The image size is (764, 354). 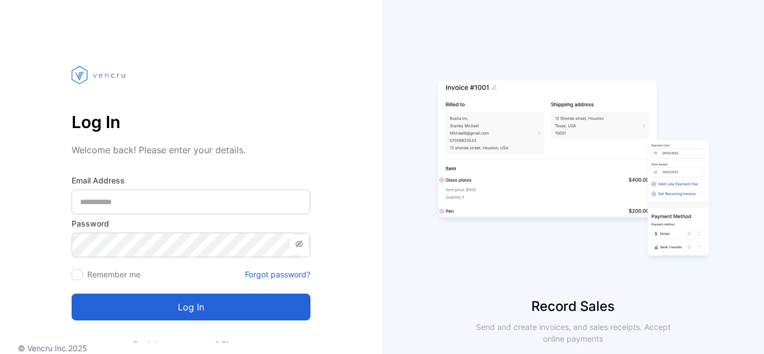 What do you see at coordinates (234, 344) in the screenshot?
I see `a: Sign up` at bounding box center [234, 344].